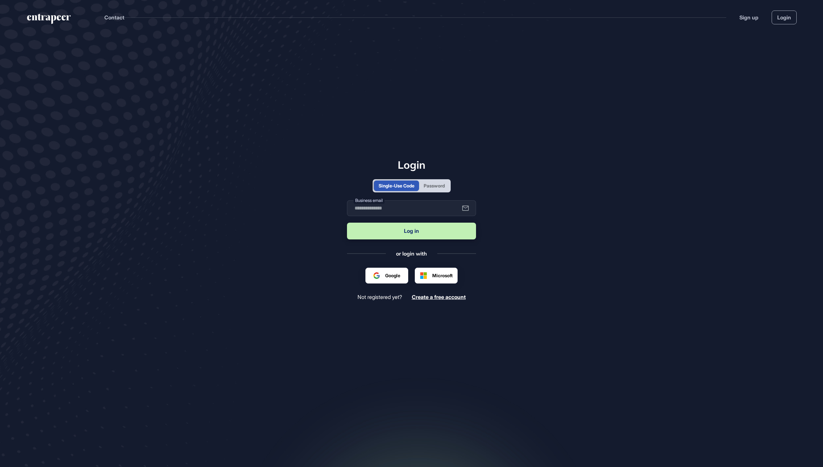  What do you see at coordinates (379, 297) in the screenshot?
I see `span: Not registered yet?` at bounding box center [379, 297].